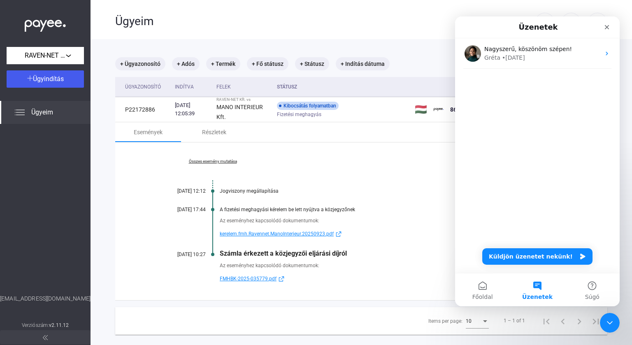 This screenshot has height=345, width=632. What do you see at coordinates (82, 273) in the screenshot?
I see `button: Üzenetek` at bounding box center [82, 273].